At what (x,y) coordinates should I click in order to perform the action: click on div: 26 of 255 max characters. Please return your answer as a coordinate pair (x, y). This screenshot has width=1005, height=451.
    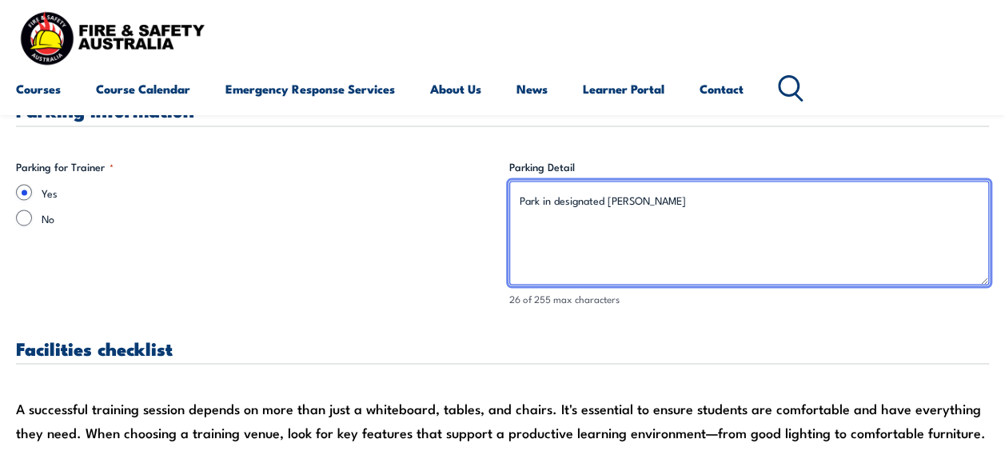
    Looking at the image, I should click on (749, 298).